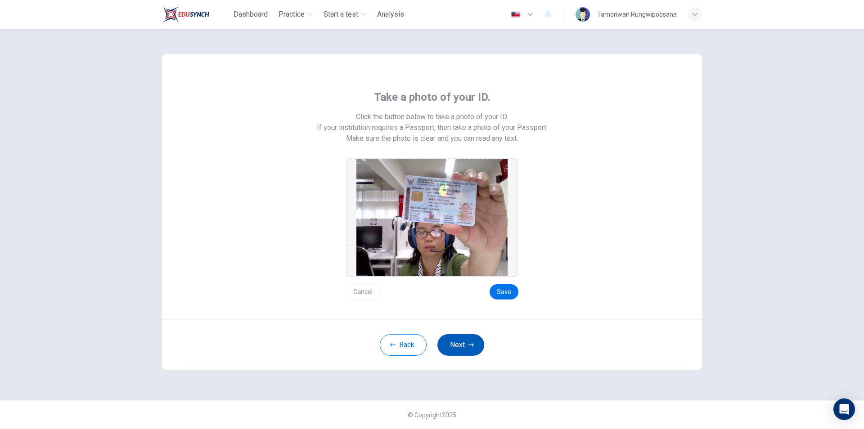 This screenshot has width=864, height=429. Describe the element at coordinates (515, 14) in the screenshot. I see `img: en` at that location.